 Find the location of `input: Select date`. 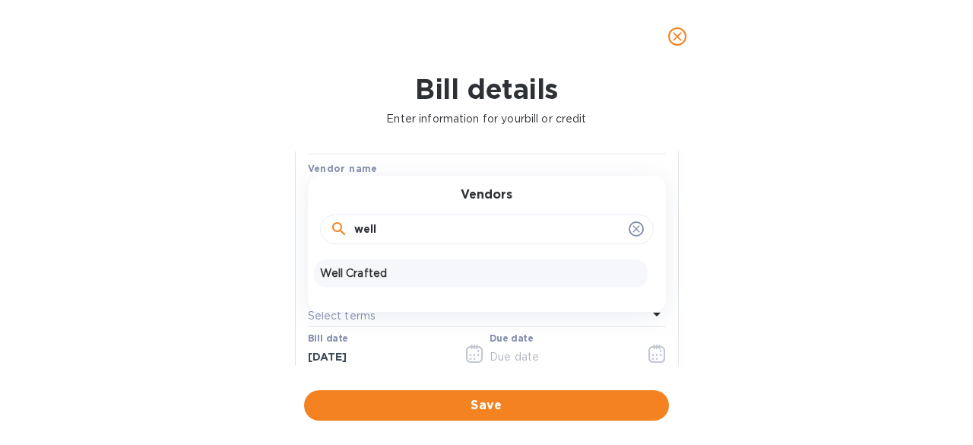

input: Select date is located at coordinates (379, 356).